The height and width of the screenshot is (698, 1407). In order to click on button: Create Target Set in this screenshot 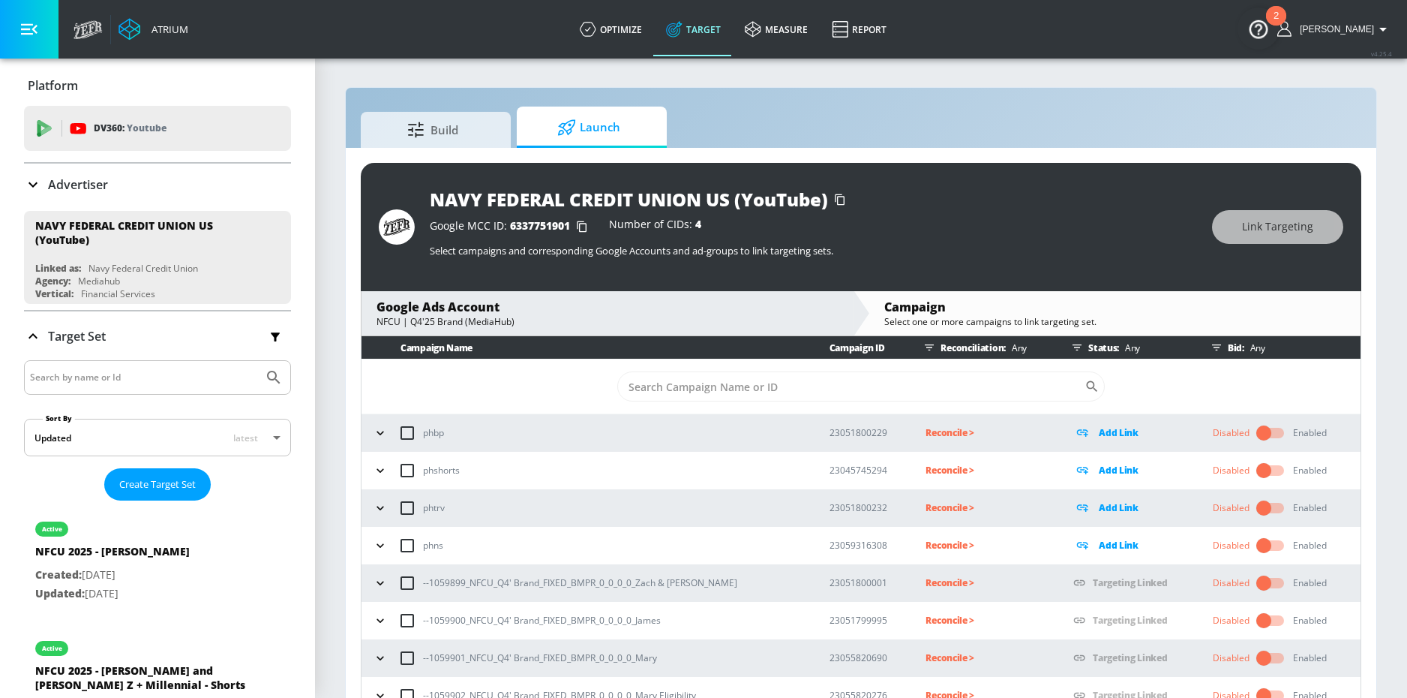, I will do `click(158, 484)`.